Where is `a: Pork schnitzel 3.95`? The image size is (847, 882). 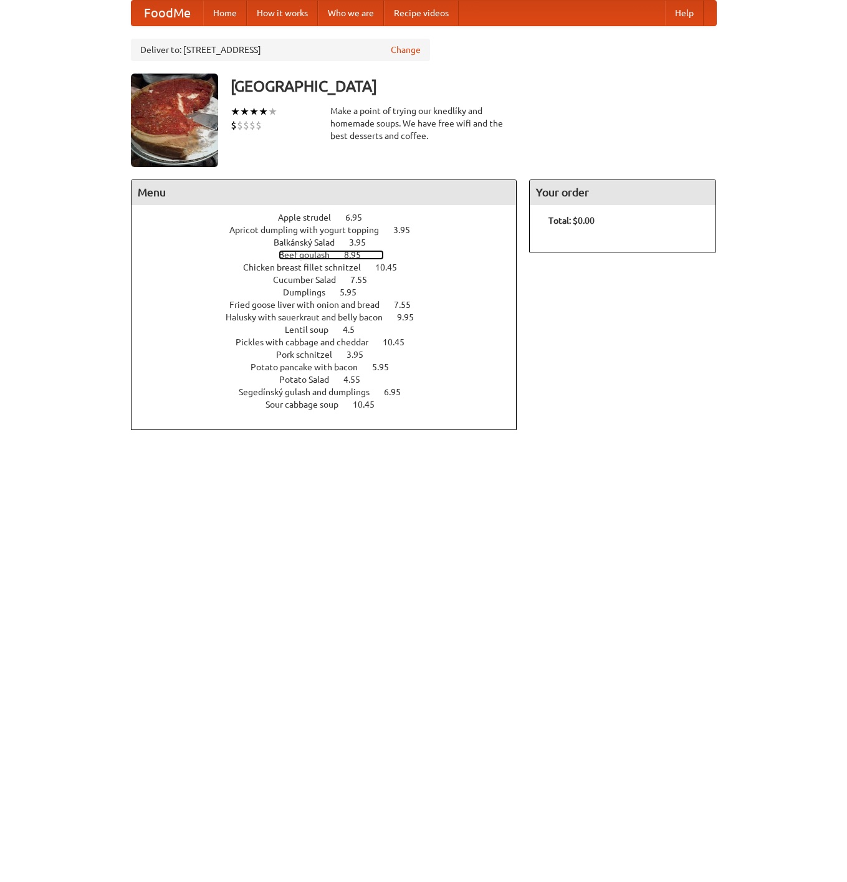
a: Pork schnitzel 3.95 is located at coordinates (331, 355).